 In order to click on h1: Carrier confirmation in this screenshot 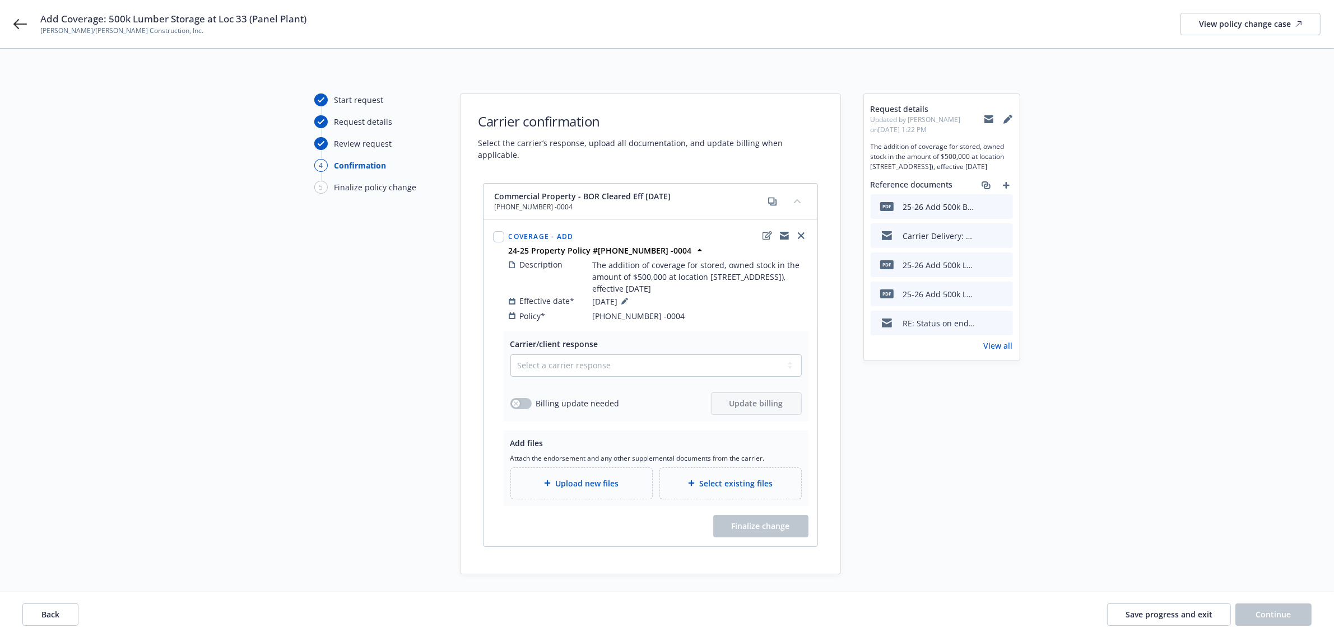, I will do `click(650, 121)`.